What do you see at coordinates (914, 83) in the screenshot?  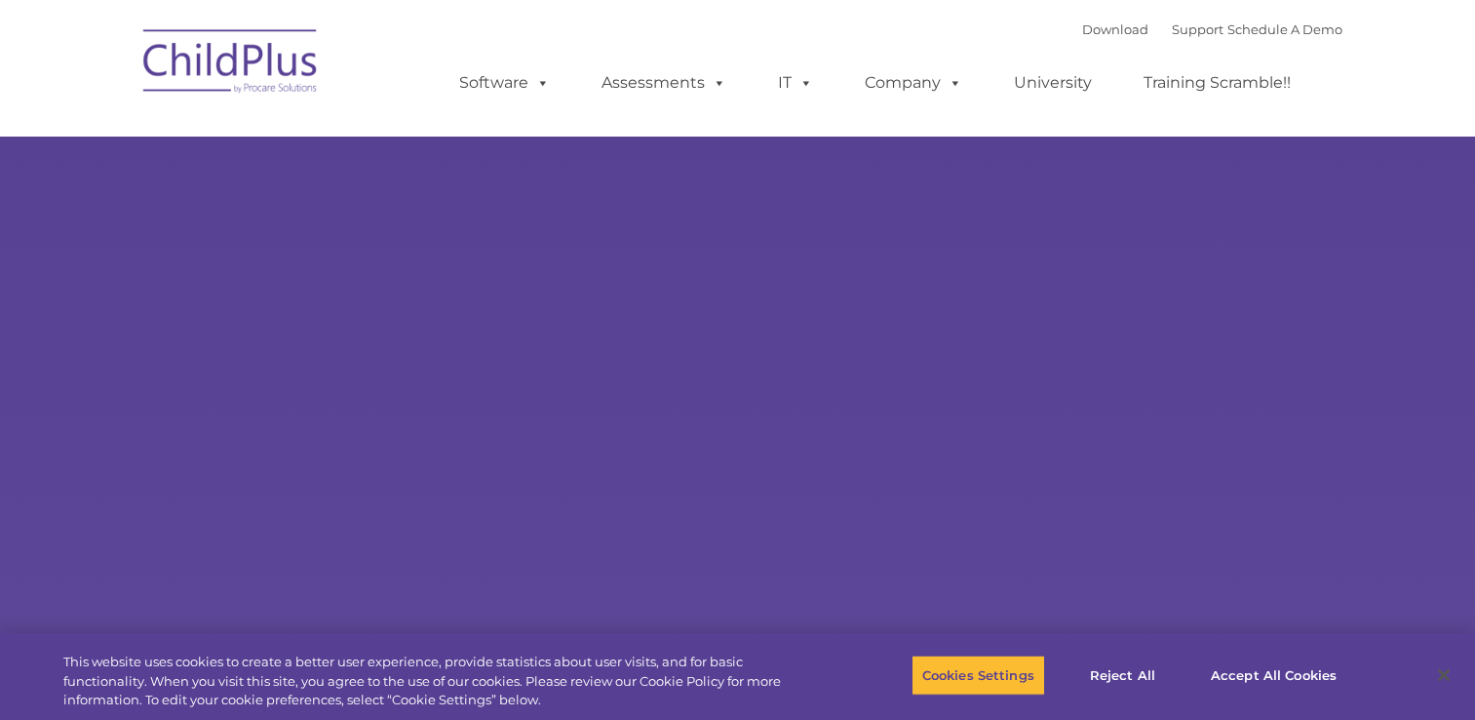 I see `a: Company` at bounding box center [914, 83].